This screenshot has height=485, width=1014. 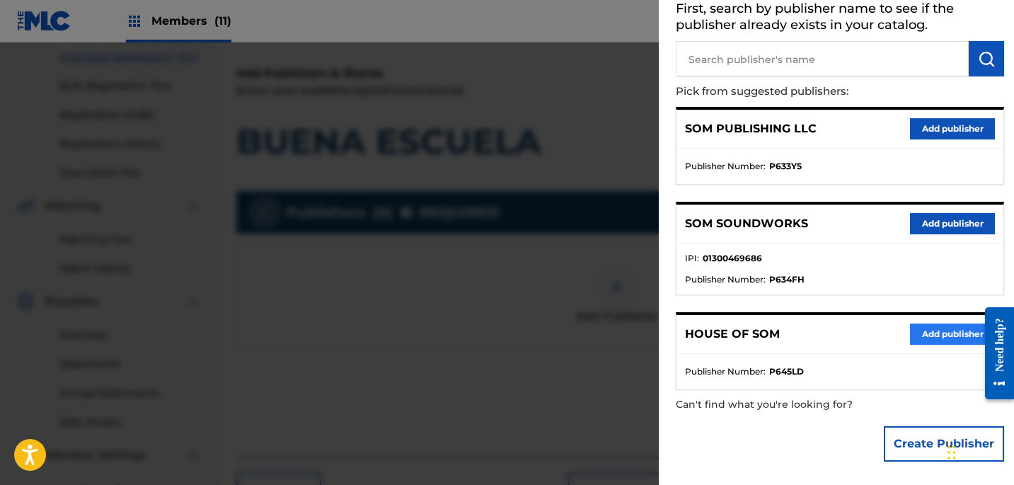 What do you see at coordinates (25, 48) in the screenshot?
I see `div: Need help?` at bounding box center [25, 48].